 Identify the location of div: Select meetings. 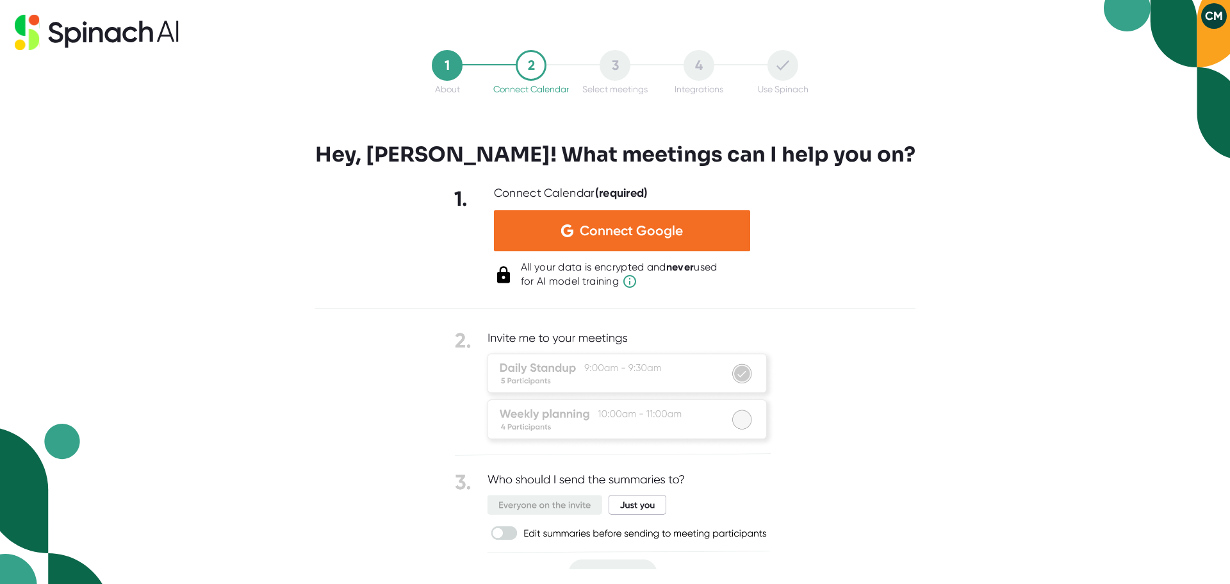
(615, 89).